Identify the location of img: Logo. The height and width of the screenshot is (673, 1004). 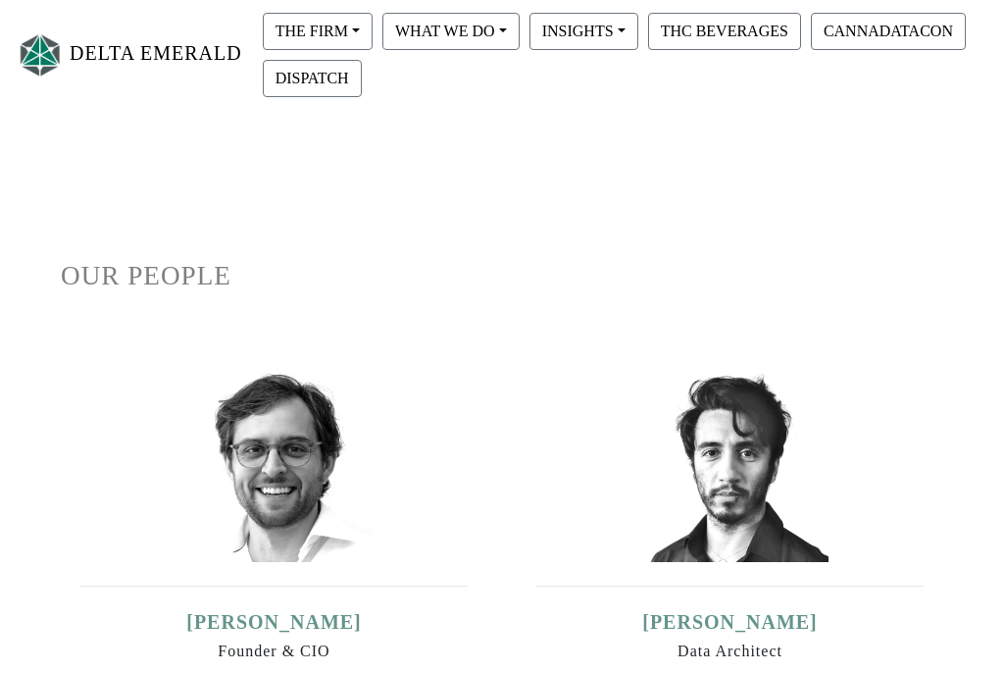
(40, 55).